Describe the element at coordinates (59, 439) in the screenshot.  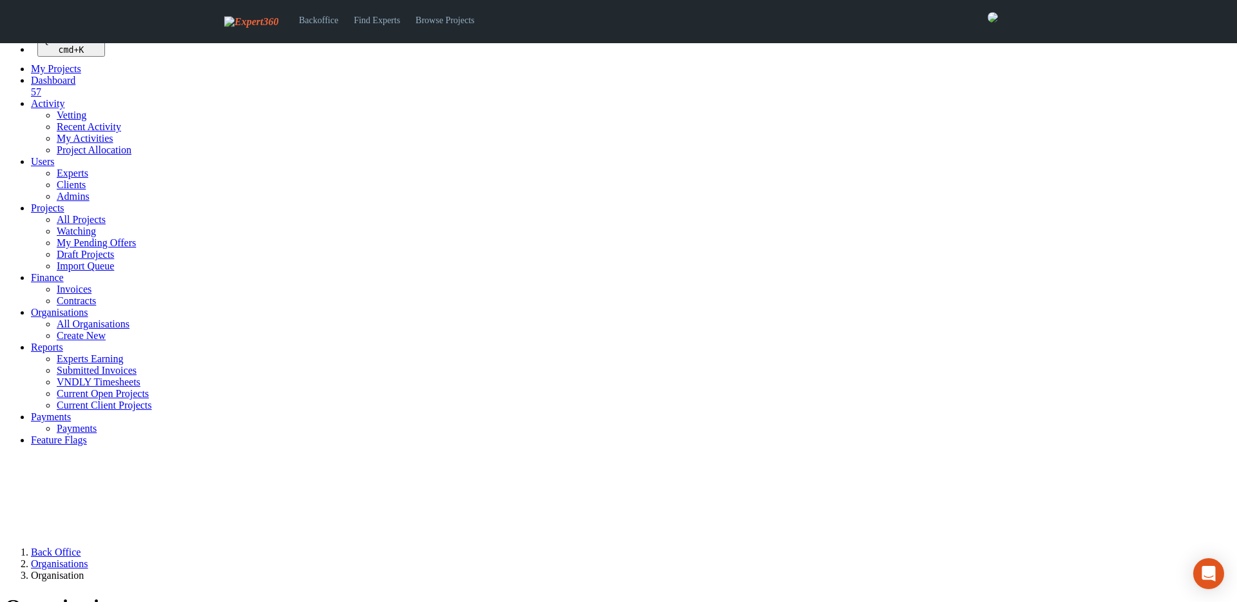
I see `a: Feature Flags` at that location.